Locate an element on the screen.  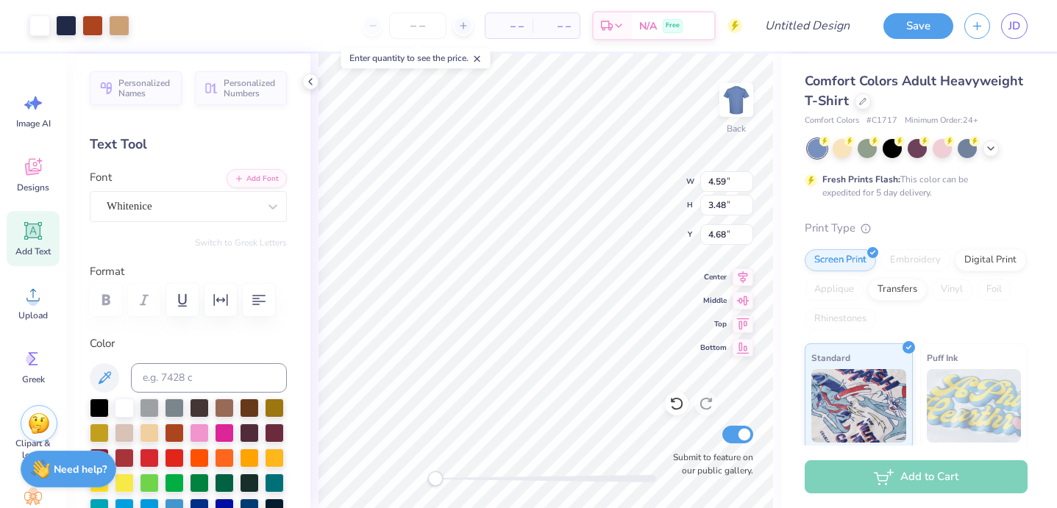
span: Personalized Numbers is located at coordinates (251, 88).